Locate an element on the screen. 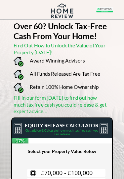 Image resolution: width=124 pixels, height=179 pixels. span: Retain 100% Home Ownership is located at coordinates (64, 87).